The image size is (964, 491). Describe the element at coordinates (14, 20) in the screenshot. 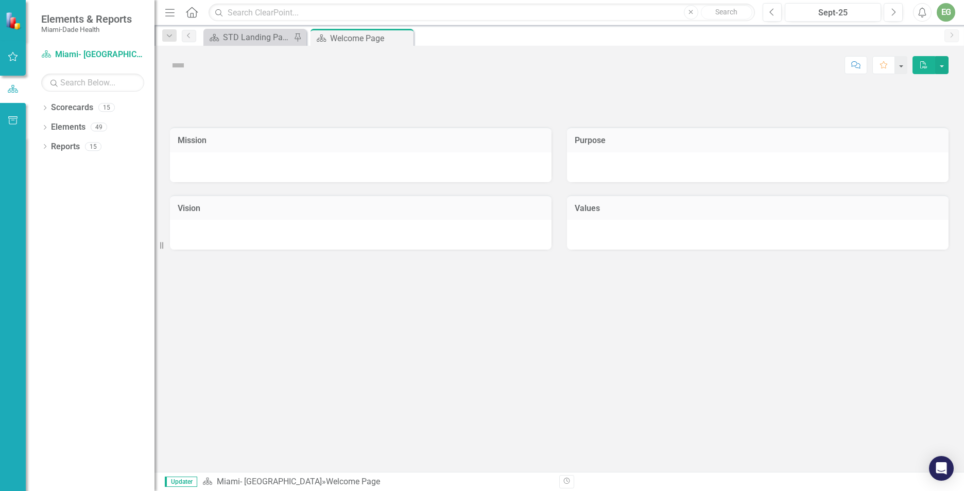

I see `img: ClearPoint Strategy` at that location.